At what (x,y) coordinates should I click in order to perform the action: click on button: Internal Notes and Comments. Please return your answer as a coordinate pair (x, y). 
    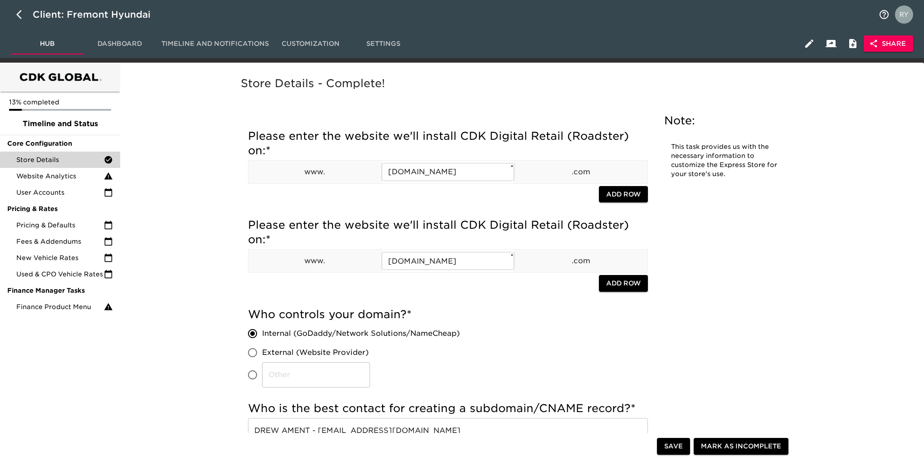
    Looking at the image, I should click on (853, 44).